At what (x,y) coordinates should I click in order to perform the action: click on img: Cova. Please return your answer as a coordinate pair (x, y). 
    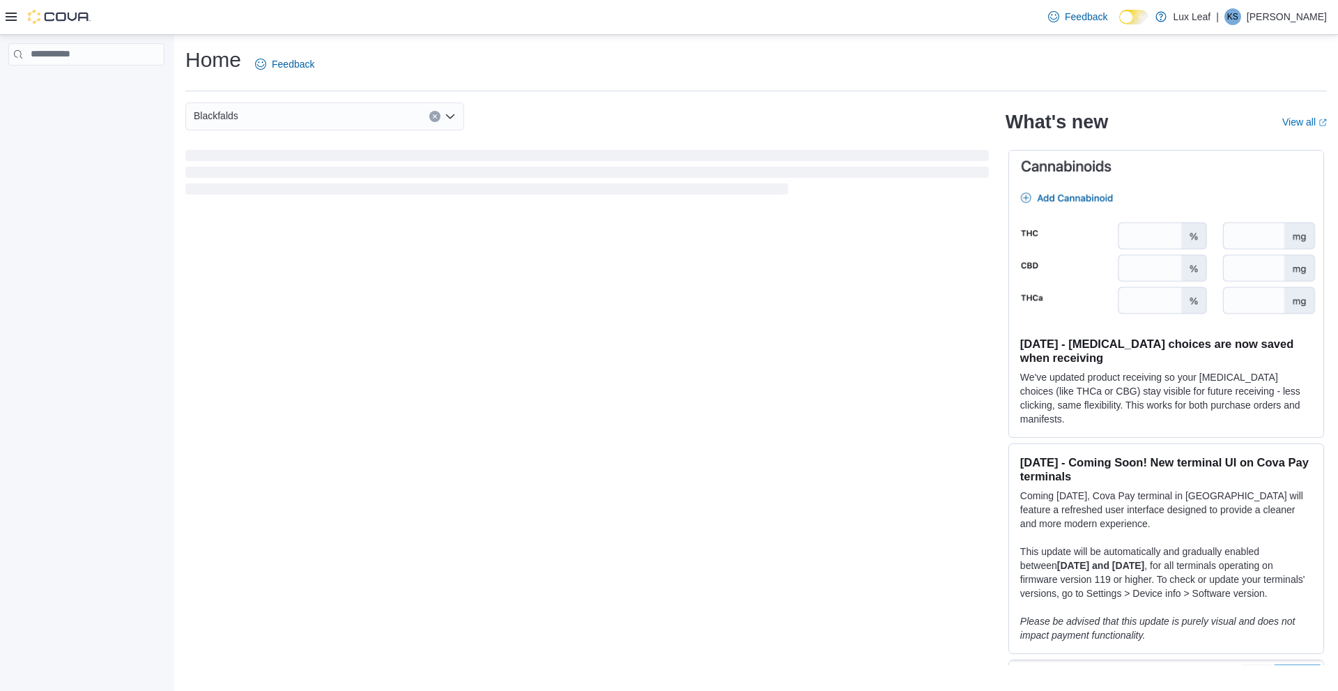
    Looking at the image, I should click on (59, 17).